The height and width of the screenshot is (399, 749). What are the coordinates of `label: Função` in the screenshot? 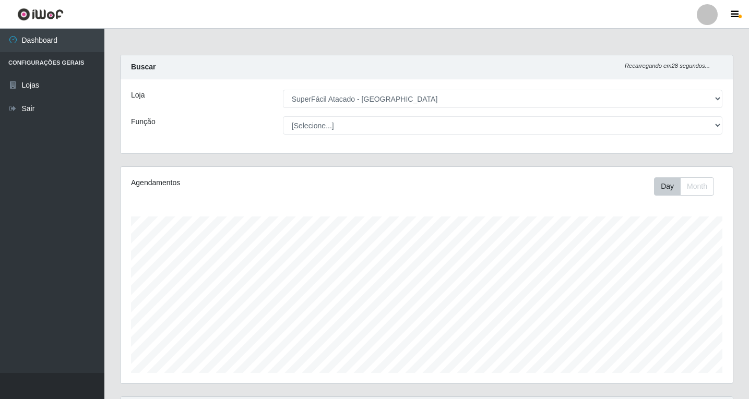 It's located at (143, 122).